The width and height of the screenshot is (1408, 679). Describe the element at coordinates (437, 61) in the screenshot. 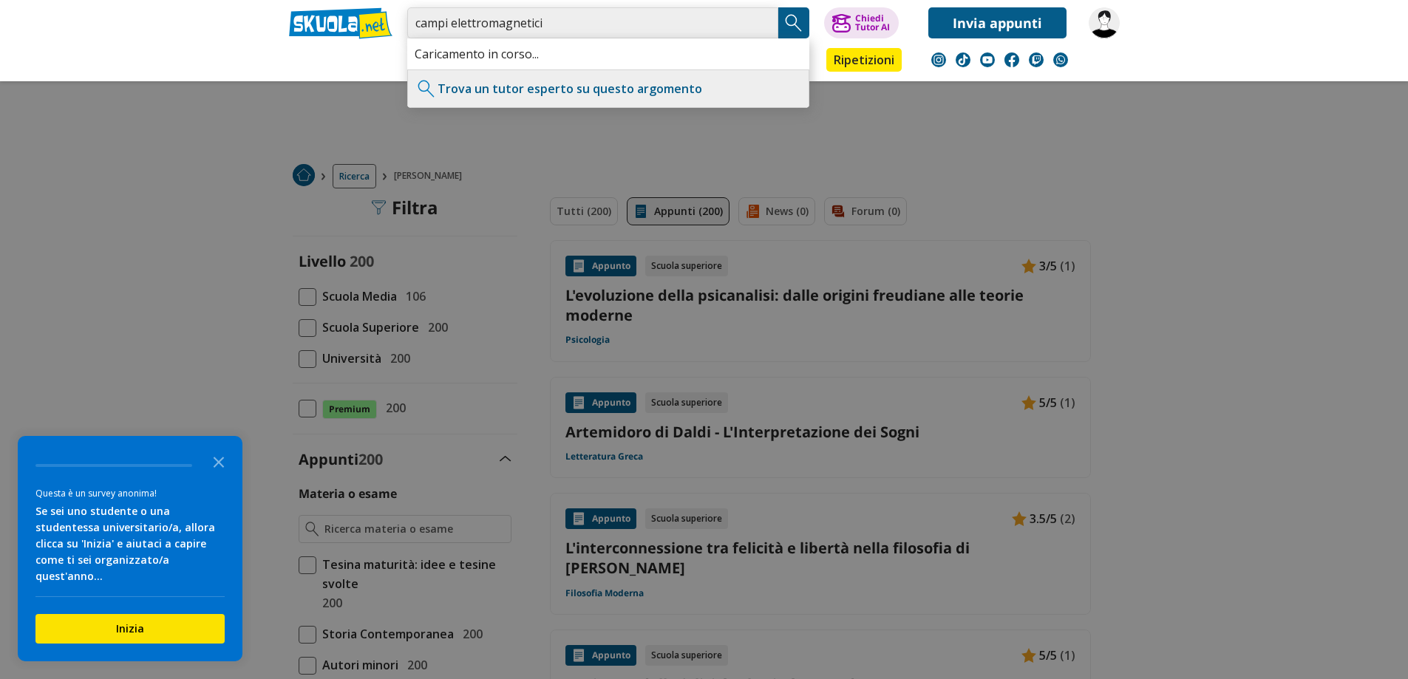

I see `a: Appunti` at that location.